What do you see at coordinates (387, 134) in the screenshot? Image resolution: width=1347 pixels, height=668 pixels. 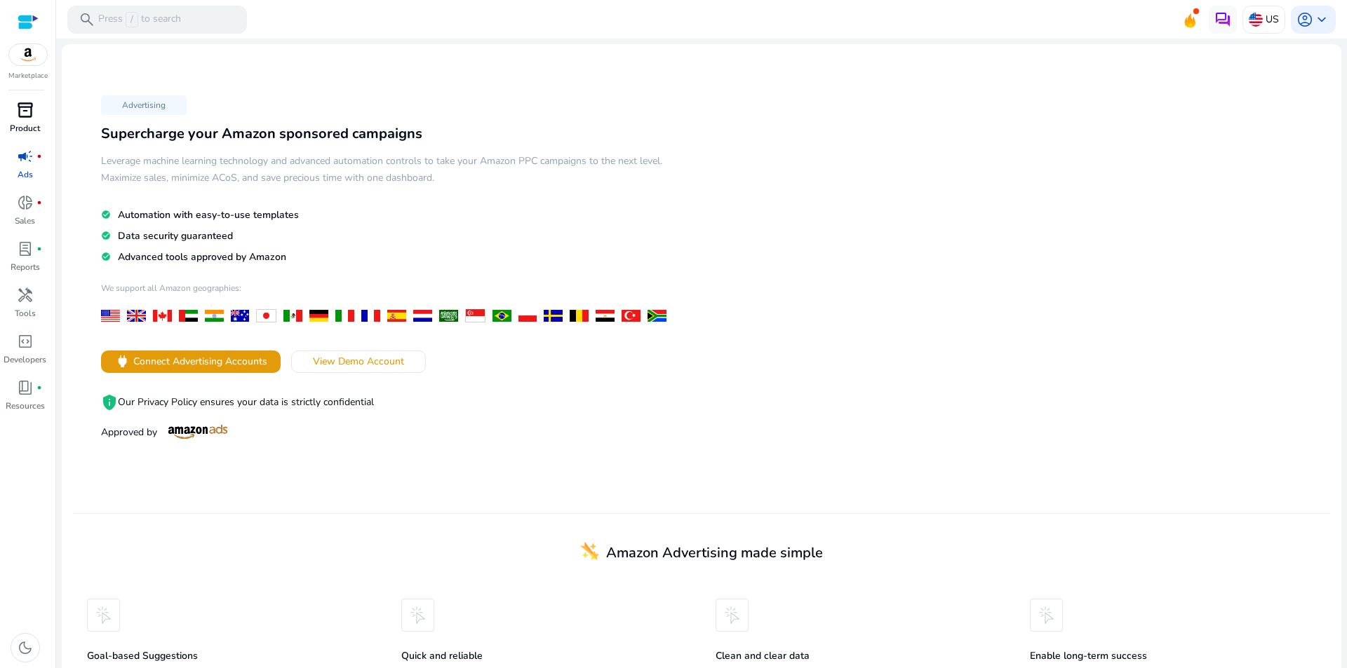 I see `h3: Supercharge your Amazon sponsored campaigns` at bounding box center [387, 134].